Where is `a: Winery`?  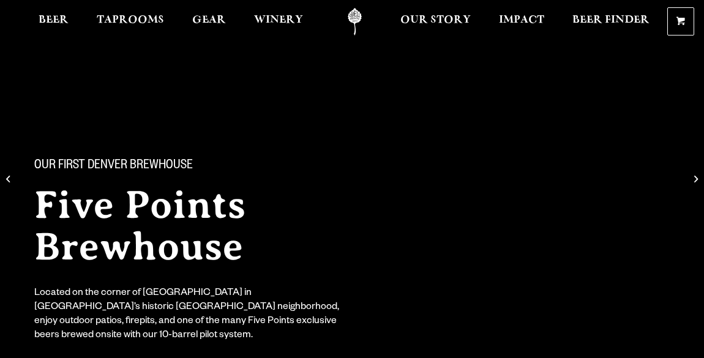 a: Winery is located at coordinates (279, 21).